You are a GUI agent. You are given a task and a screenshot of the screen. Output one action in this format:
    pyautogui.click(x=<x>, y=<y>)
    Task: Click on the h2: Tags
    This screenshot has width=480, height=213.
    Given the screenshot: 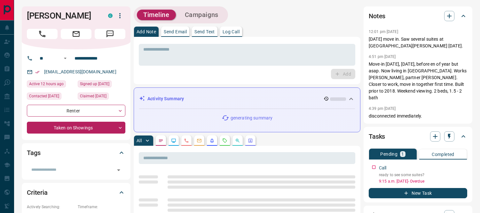 What is the action you would take?
    pyautogui.click(x=34, y=153)
    